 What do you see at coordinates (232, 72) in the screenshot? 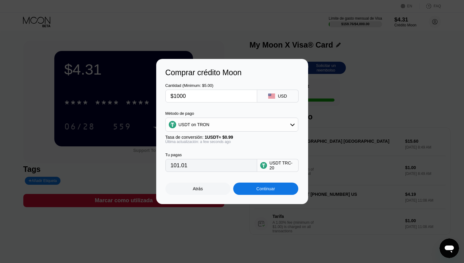
I see `div: Comprar crédito Moon` at bounding box center [232, 72].